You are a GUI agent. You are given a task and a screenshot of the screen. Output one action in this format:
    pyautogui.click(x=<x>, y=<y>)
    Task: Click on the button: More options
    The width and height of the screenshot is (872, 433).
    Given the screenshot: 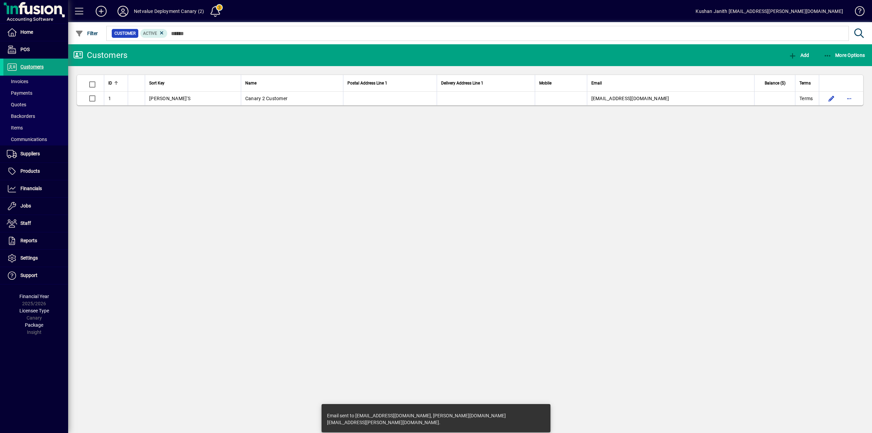 What is the action you would take?
    pyautogui.click(x=850, y=98)
    